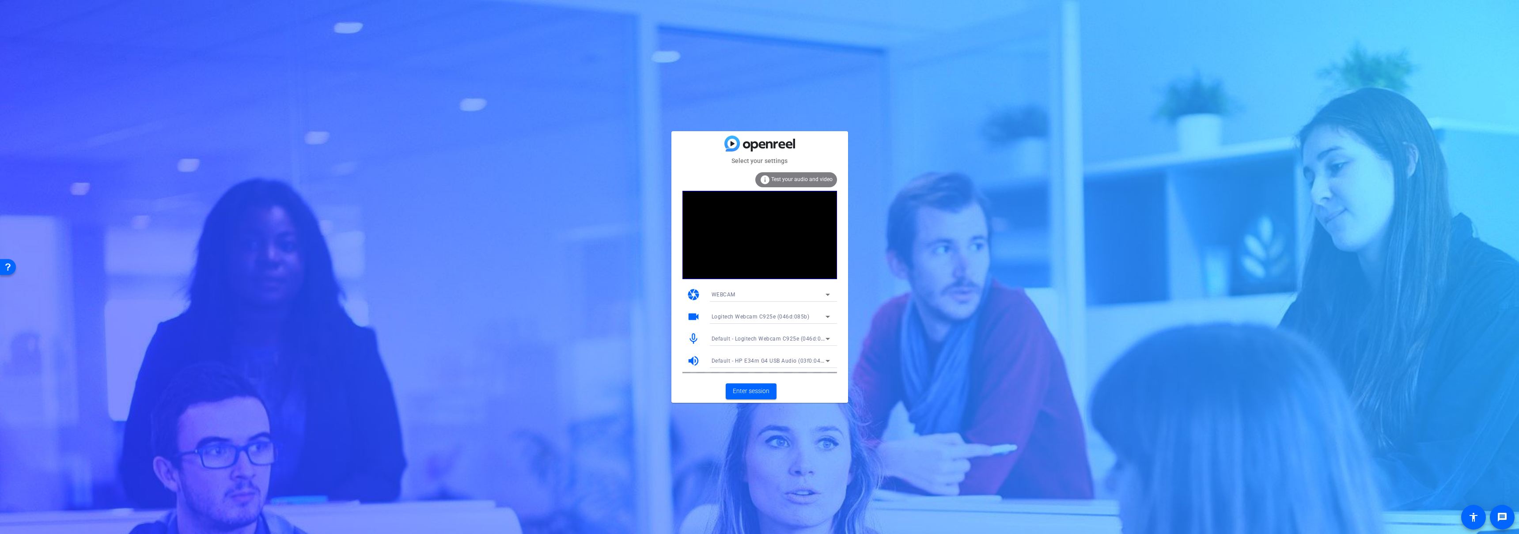 Image resolution: width=1519 pixels, height=534 pixels. Describe the element at coordinates (751, 391) in the screenshot. I see `button: Enter session` at that location.